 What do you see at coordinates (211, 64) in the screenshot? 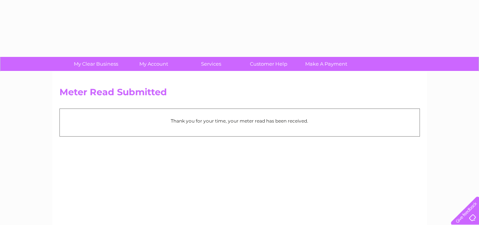
I see `a: Services` at bounding box center [211, 64].